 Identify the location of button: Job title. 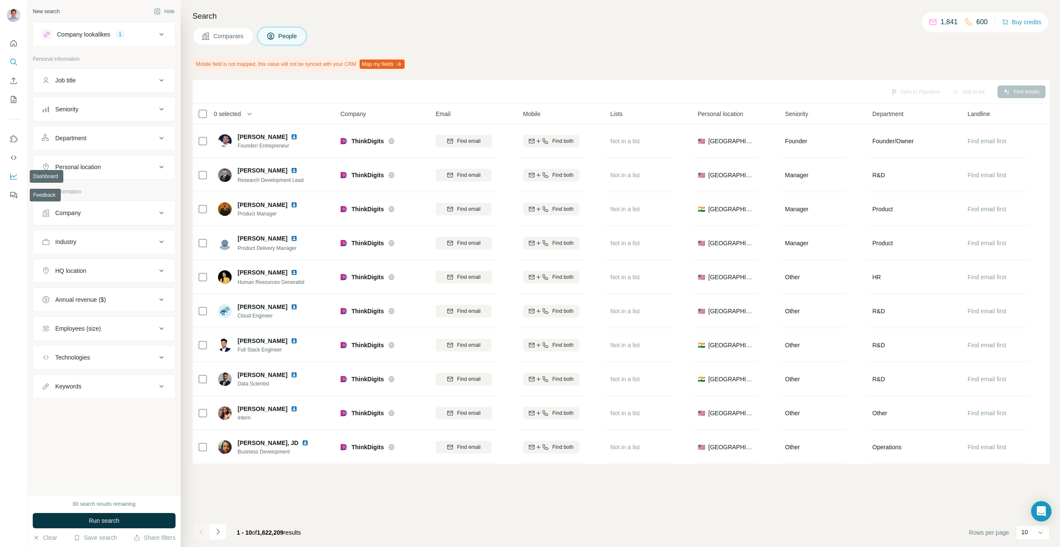
(104, 80).